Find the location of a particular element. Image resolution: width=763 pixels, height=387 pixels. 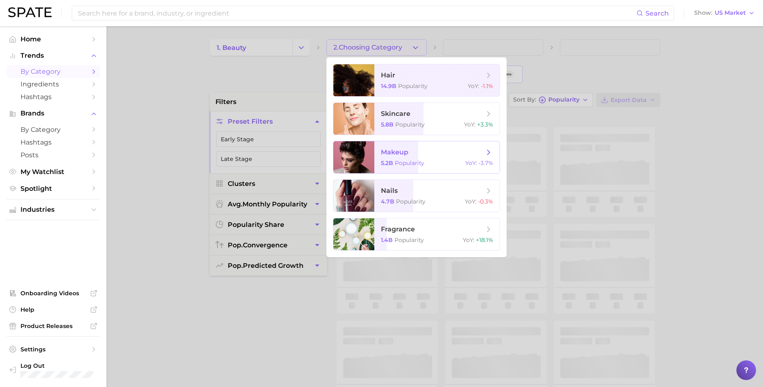

span: skincare is located at coordinates (396, 113).